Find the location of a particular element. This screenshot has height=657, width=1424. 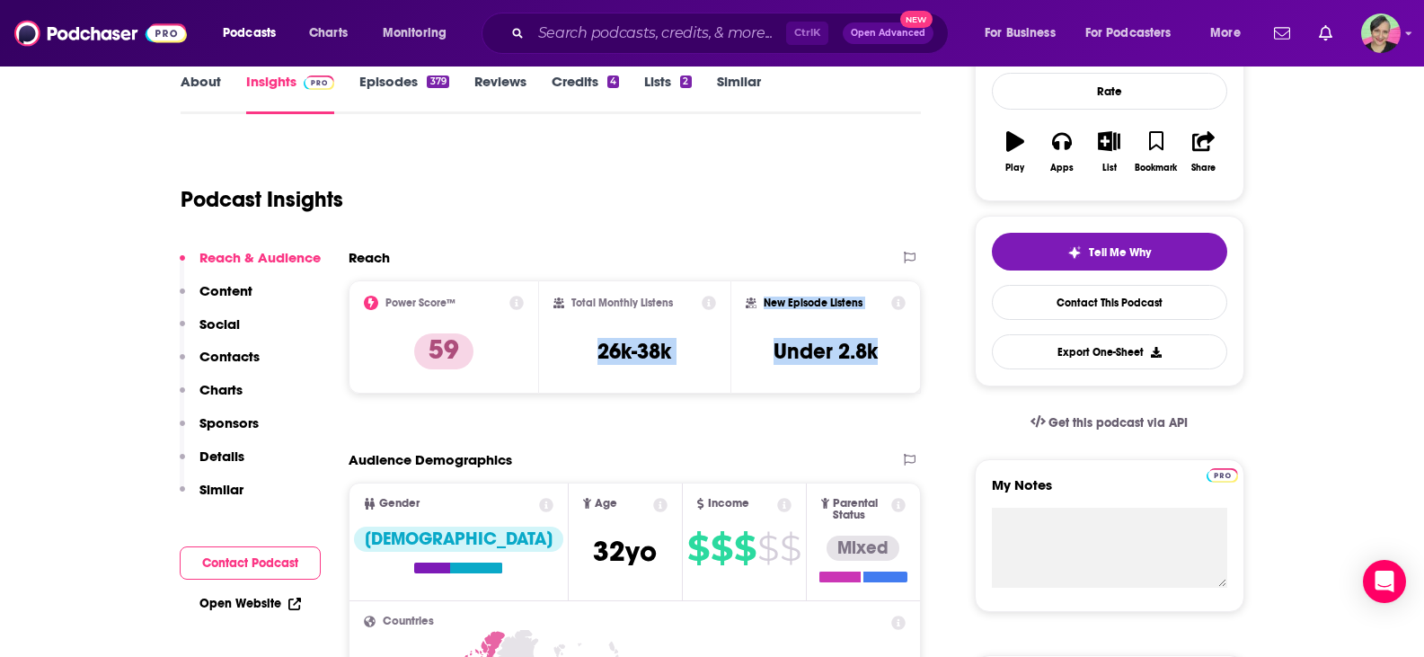

span: Logged in as LizDVictoryBelt is located at coordinates (1380, 33).